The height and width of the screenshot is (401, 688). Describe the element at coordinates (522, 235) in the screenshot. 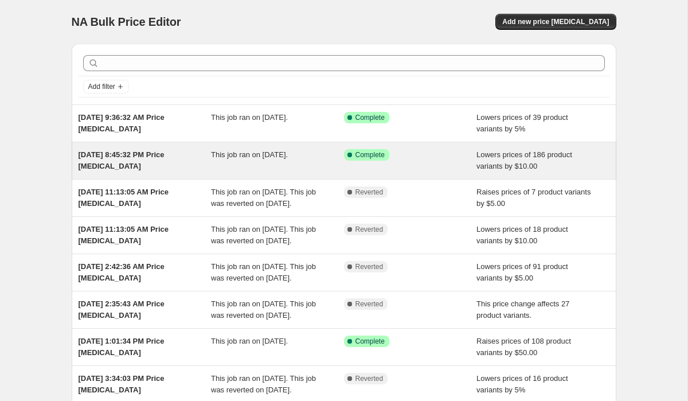

I see `span: Lowers prices of 18 product variants by $10.00` at that location.